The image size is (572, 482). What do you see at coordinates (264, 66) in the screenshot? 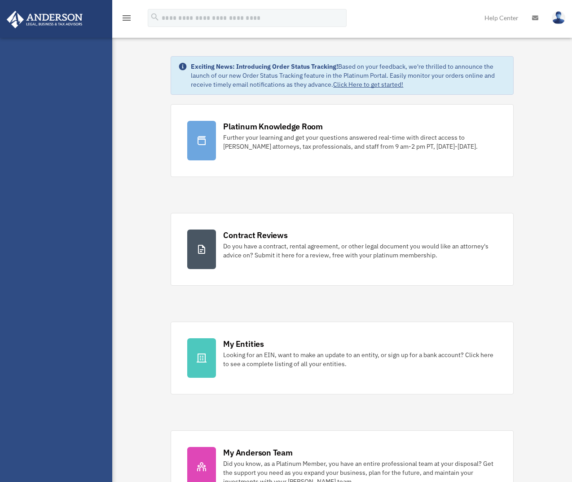
I see `strong: Exciting News: Introducing Order Status Tracking!` at bounding box center [264, 66].